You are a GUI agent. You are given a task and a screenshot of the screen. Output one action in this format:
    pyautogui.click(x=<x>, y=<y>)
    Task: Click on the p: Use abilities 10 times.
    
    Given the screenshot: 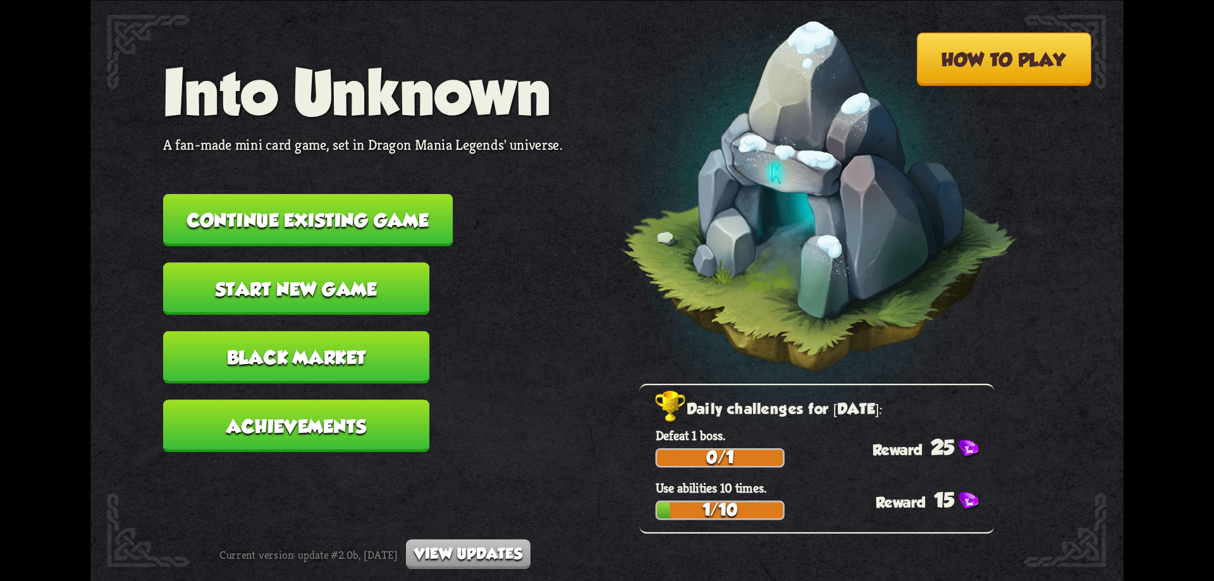 What is the action you would take?
    pyautogui.click(x=825, y=488)
    